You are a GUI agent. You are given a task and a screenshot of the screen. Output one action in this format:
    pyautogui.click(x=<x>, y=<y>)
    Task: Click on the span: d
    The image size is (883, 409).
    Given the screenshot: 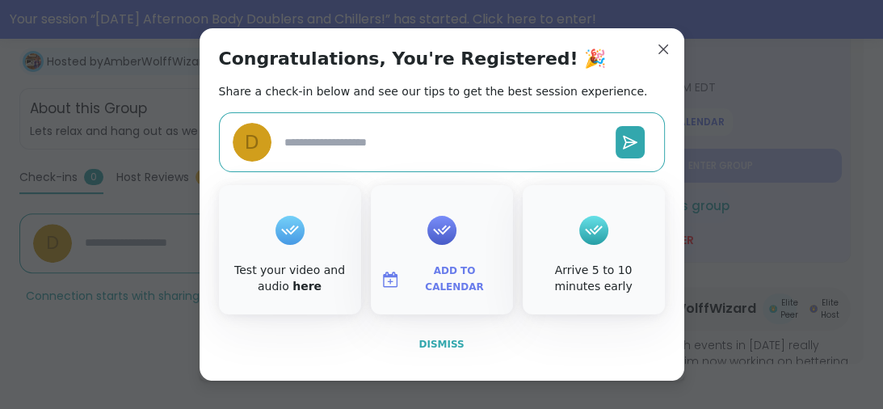 What is the action you would take?
    pyautogui.click(x=252, y=142)
    